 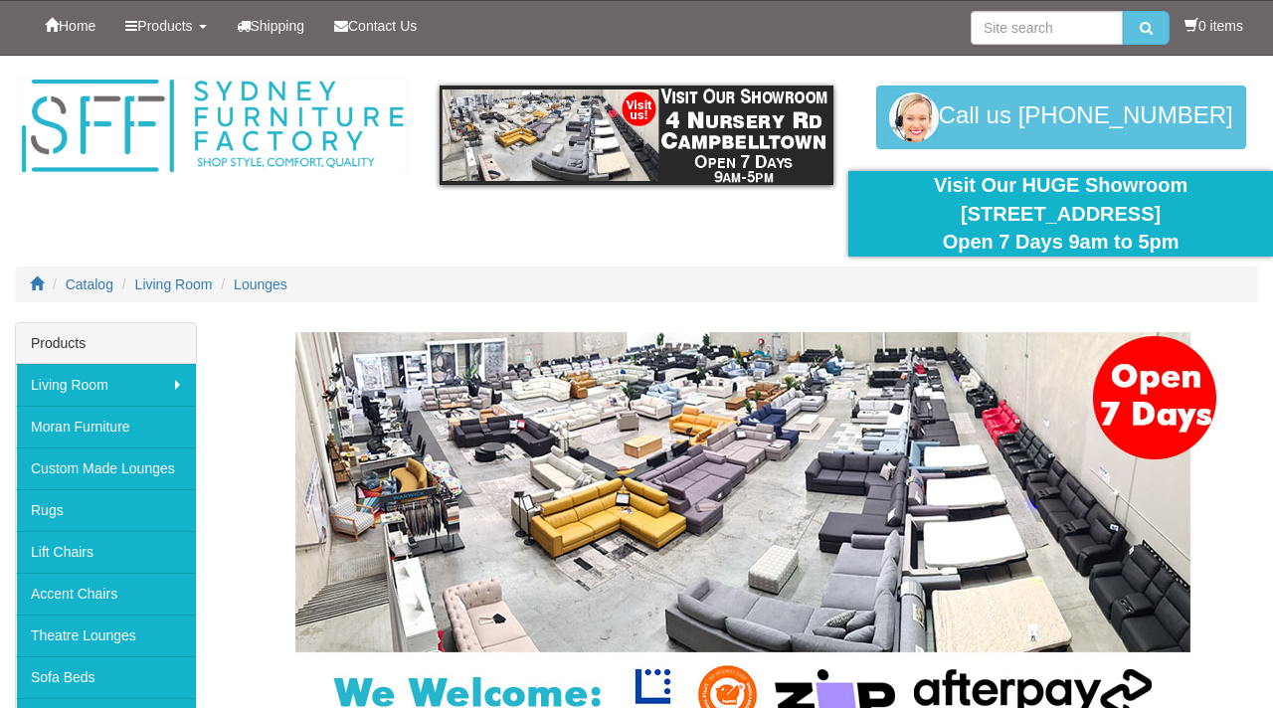 I want to click on span: Contact Us, so click(x=382, y=26).